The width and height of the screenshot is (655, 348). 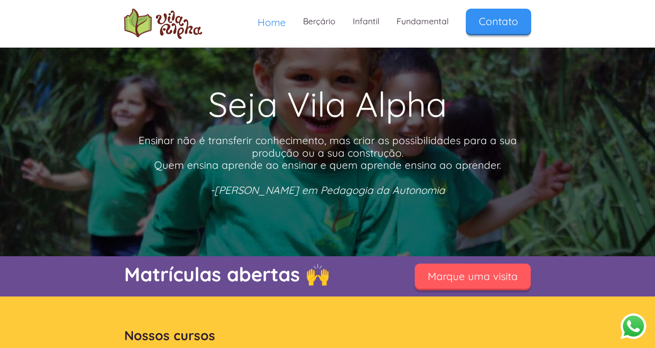 What do you see at coordinates (633, 326) in the screenshot?
I see `button: Abrir WhatsApp` at bounding box center [633, 326].